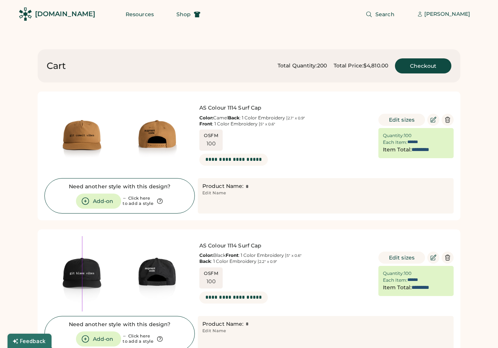  What do you see at coordinates (184, 14) in the screenshot?
I see `span: Shop` at bounding box center [184, 14].